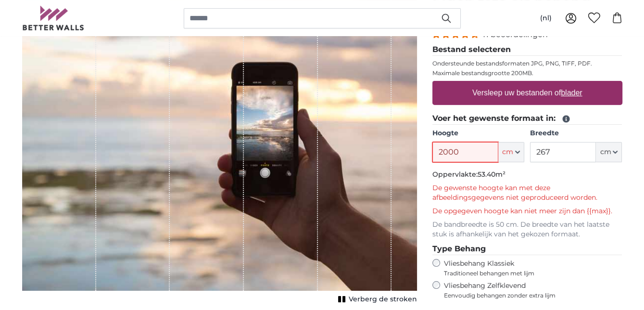 The width and height of the screenshot is (644, 310). What do you see at coordinates (53, 18) in the screenshot?
I see `img: Betterwalls` at bounding box center [53, 18].